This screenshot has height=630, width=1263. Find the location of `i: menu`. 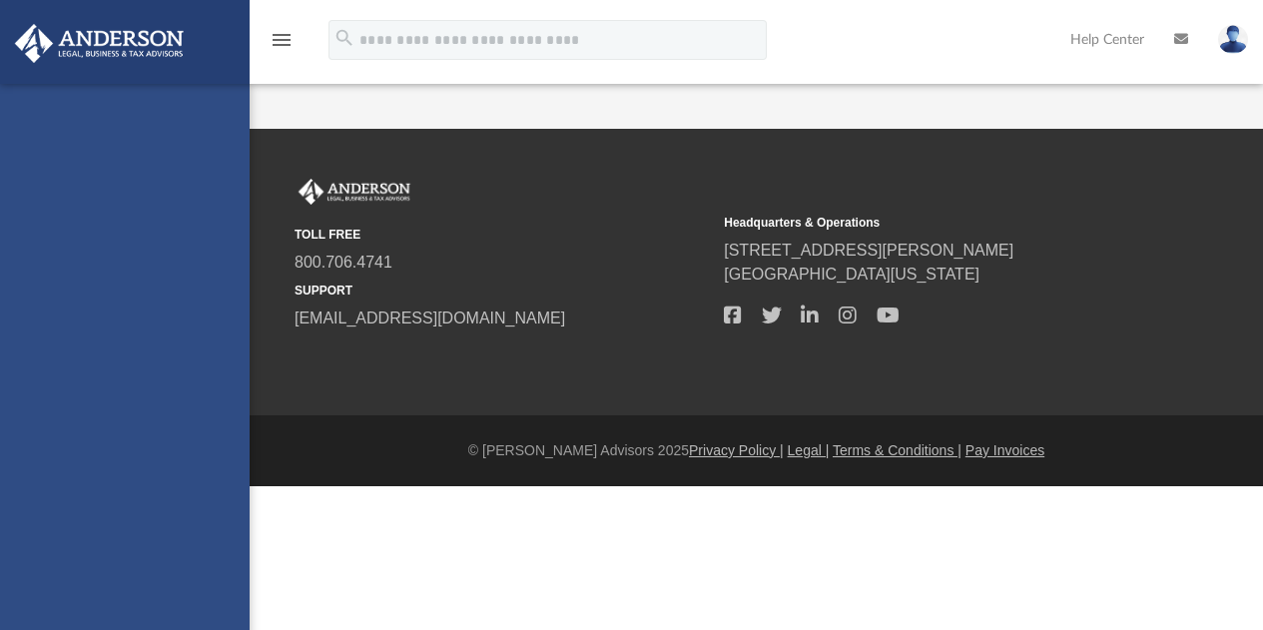

i: menu is located at coordinates (282, 40).